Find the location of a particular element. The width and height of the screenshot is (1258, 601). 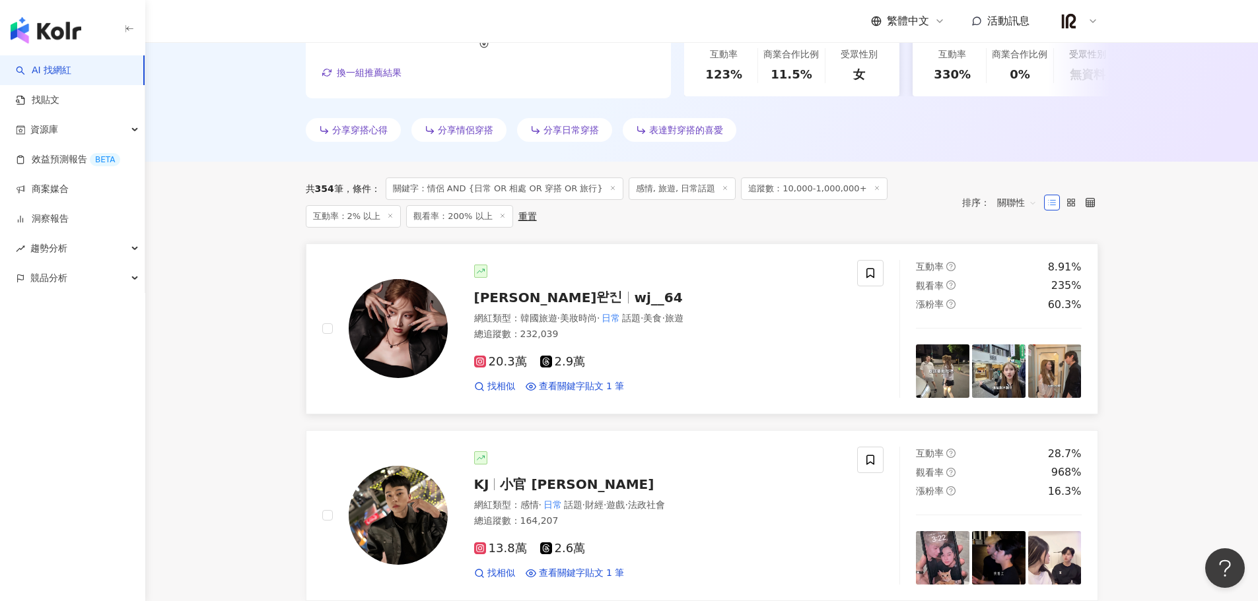

span: 感情, 旅遊, 日常話題 is located at coordinates (682, 189).